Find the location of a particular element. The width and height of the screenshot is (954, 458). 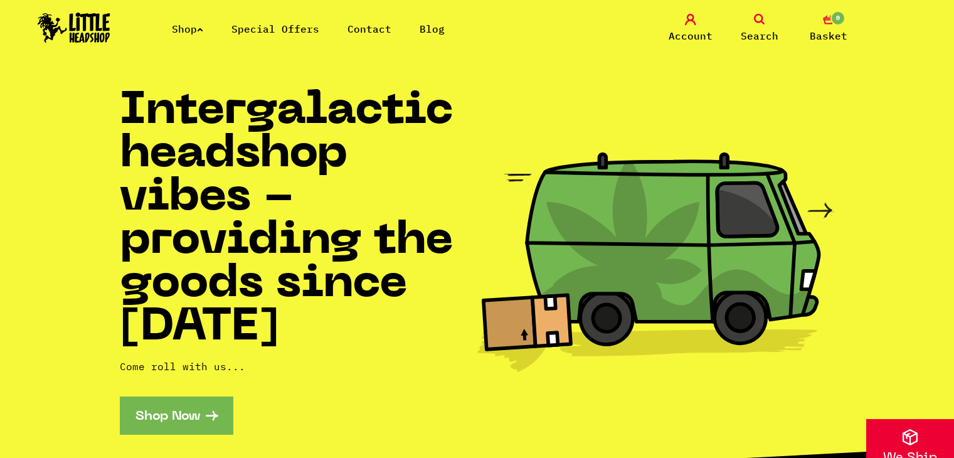

a: 0 Basket is located at coordinates (828, 28).